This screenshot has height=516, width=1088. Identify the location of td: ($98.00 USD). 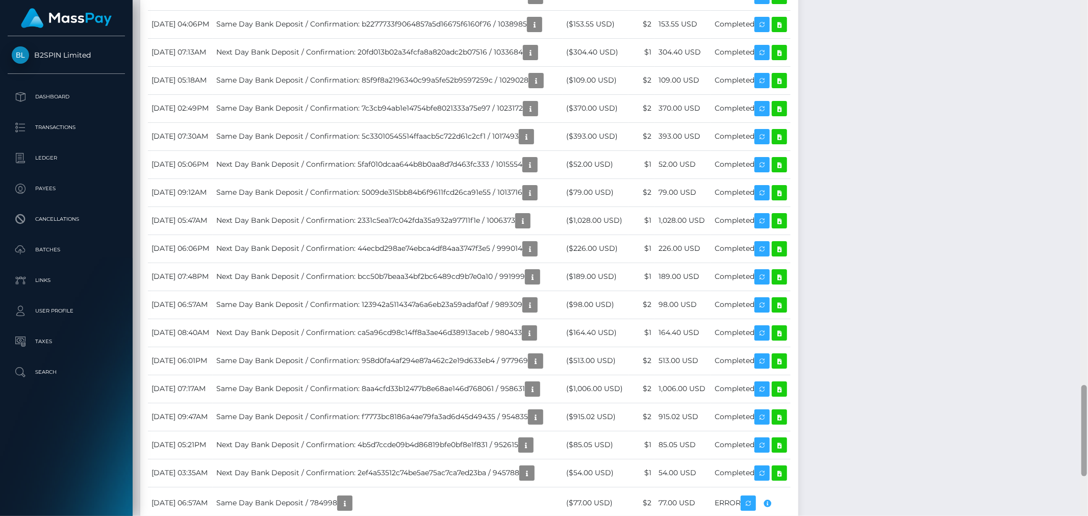
(595, 305).